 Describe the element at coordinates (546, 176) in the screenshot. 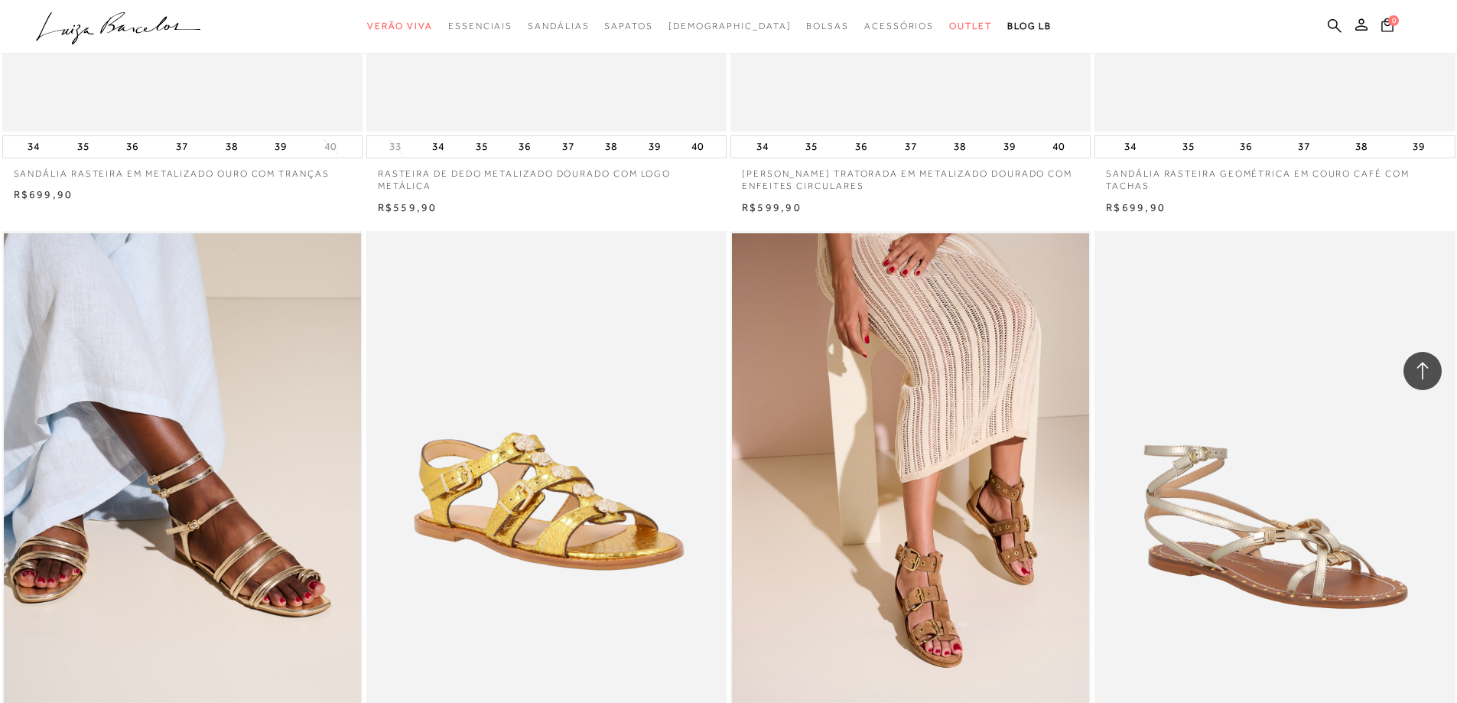

I see `p: RASTEIRA DE DEDO METALIZADO DOURADO COM LOGO METÁLICA` at that location.